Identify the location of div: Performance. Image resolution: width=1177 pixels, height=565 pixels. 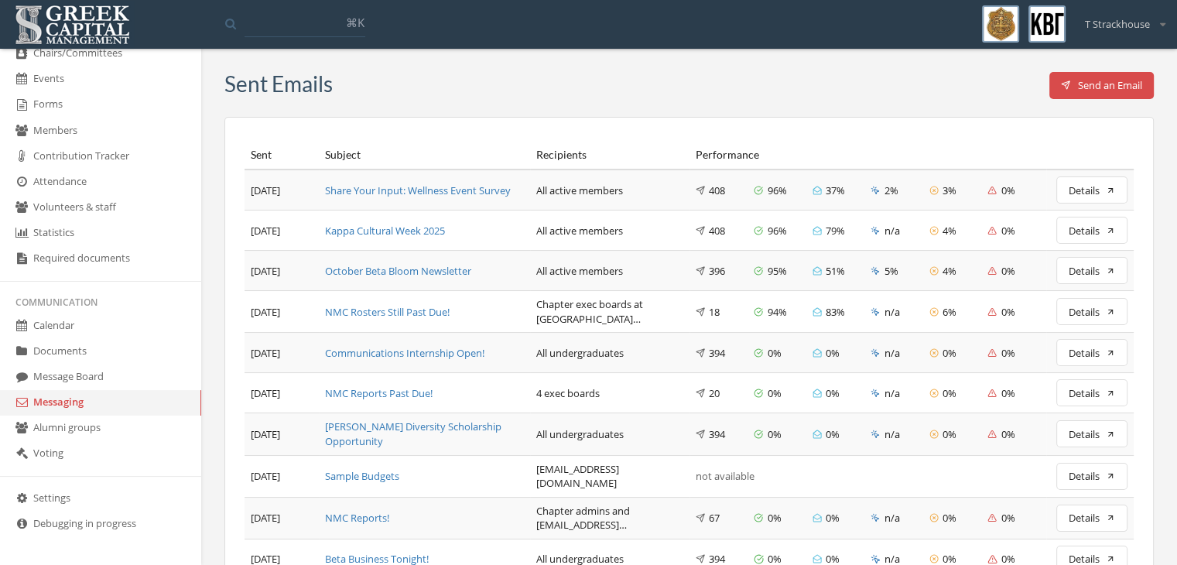
(868, 155).